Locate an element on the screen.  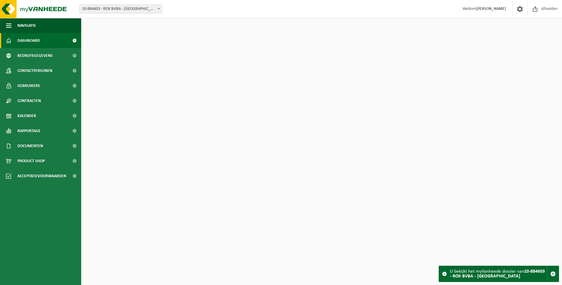
div: U bekijkt het myVanheede dossier van is located at coordinates (499, 274).